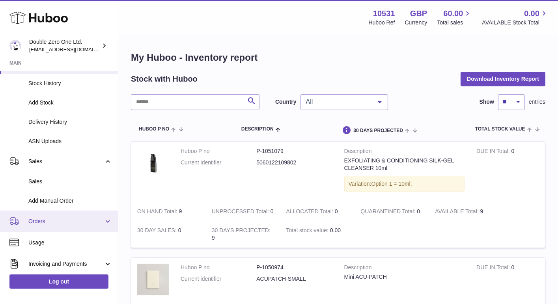 The height and width of the screenshot is (304, 558). I want to click on span: Invoicing and Payments, so click(66, 264).